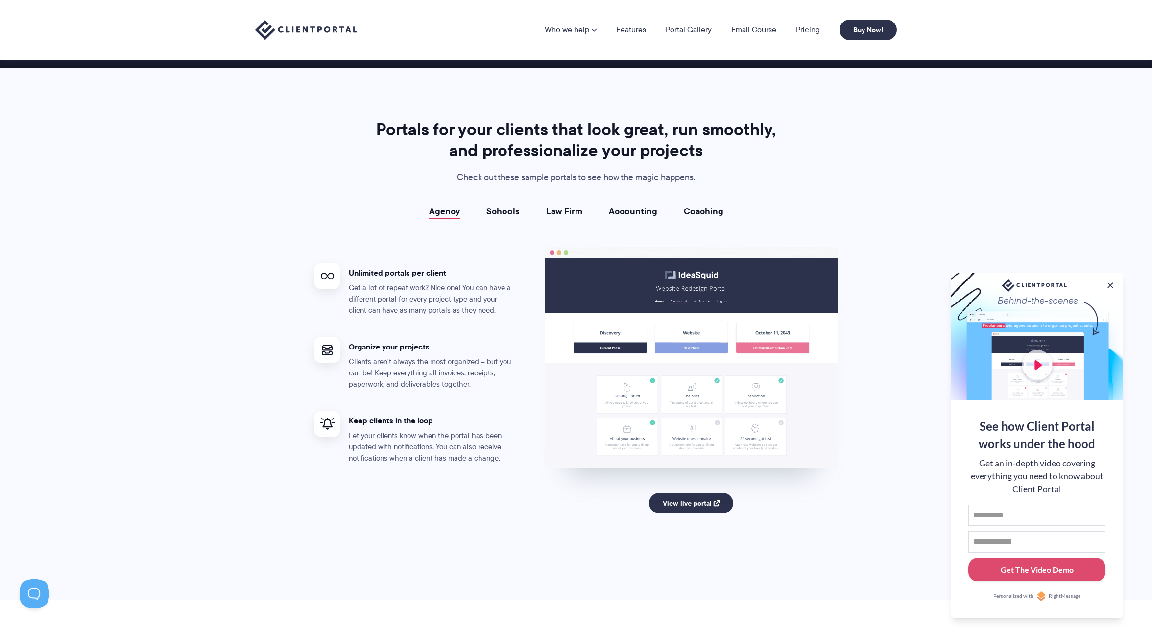  I want to click on span: Personalized with, so click(1013, 597).